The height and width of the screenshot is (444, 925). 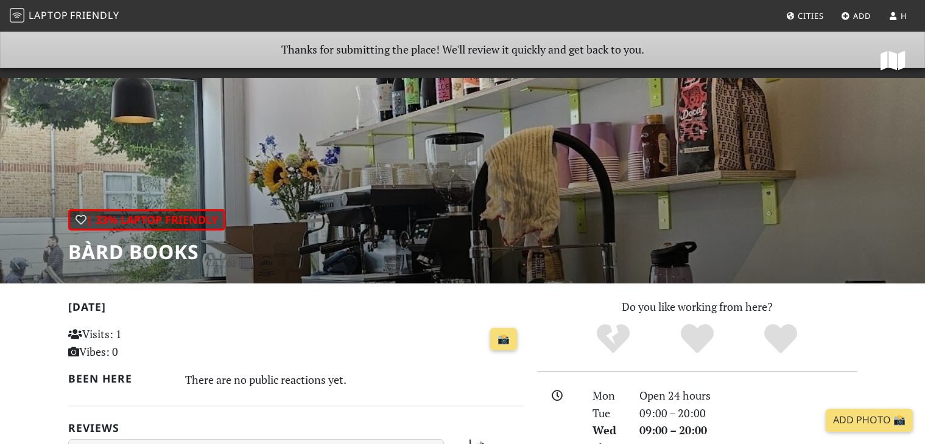 What do you see at coordinates (748, 396) in the screenshot?
I see `div: Open 24 hours` at bounding box center [748, 396].